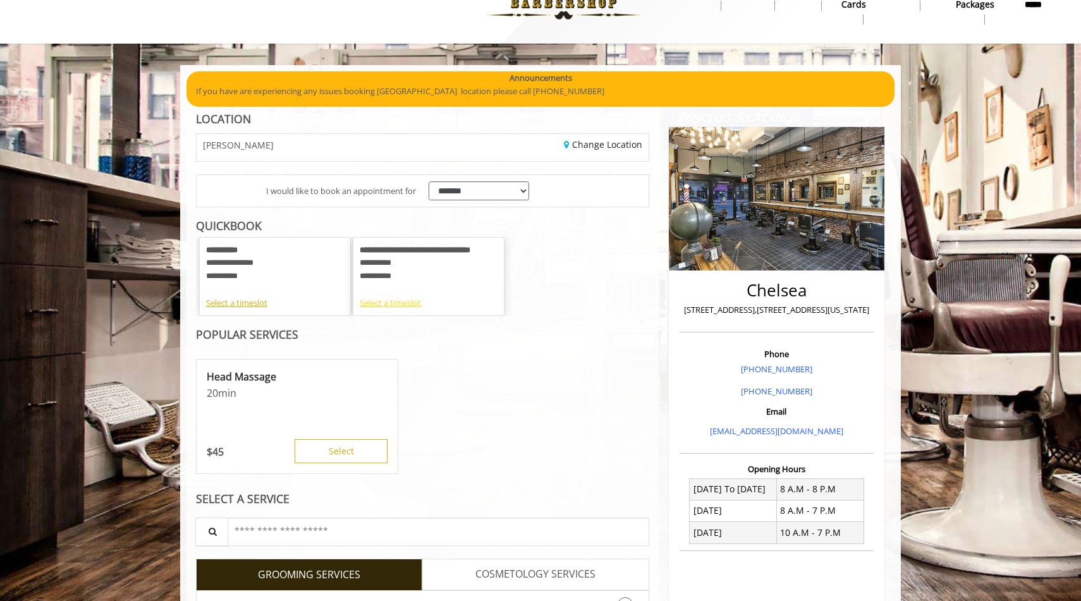 The width and height of the screenshot is (1081, 601). Describe the element at coordinates (227, 393) in the screenshot. I see `span: min` at that location.